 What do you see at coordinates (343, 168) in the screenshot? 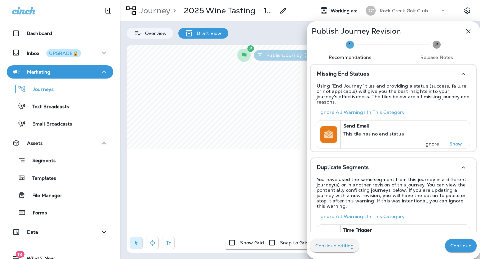
I see `p: Duplicate Segments` at bounding box center [343, 168].